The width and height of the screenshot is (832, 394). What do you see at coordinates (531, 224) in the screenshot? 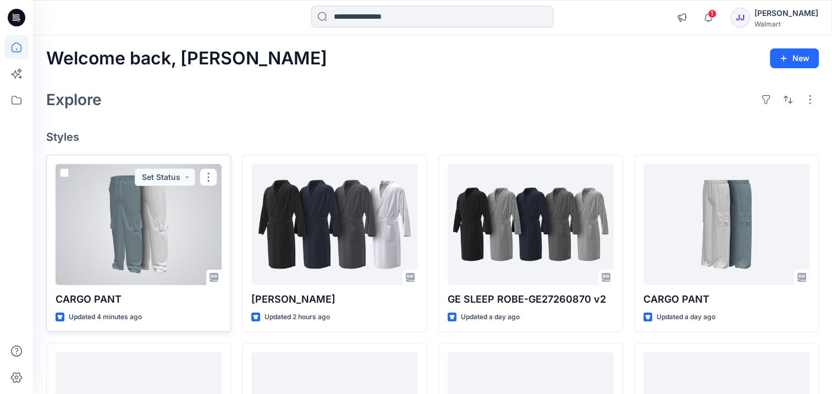
I see `a: GE SLEEP ROBE-GE27260870 v2` at bounding box center [531, 224].